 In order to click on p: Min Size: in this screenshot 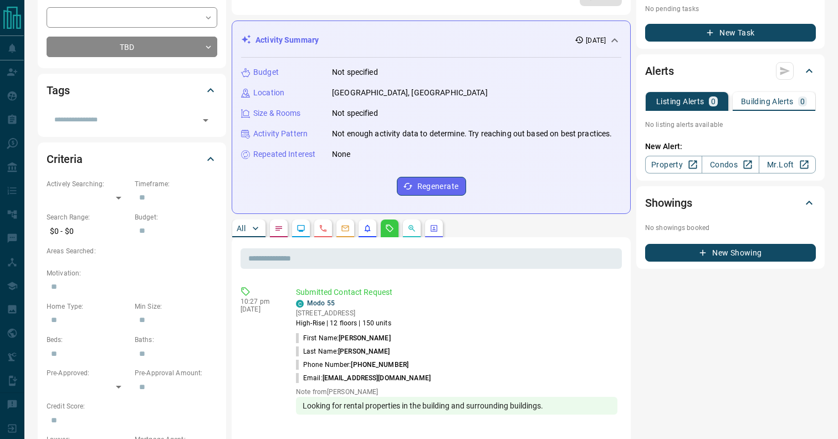, I will do `click(176, 307)`.